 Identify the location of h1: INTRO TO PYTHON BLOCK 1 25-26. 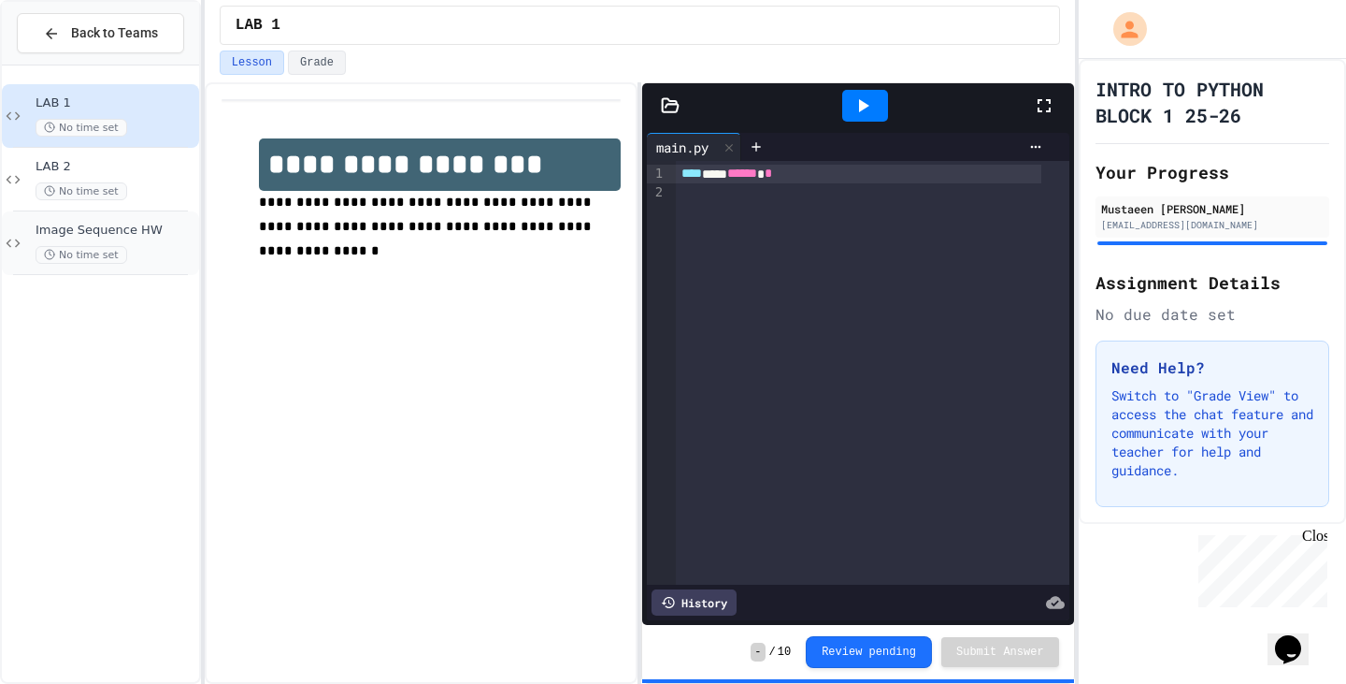
(1213, 102).